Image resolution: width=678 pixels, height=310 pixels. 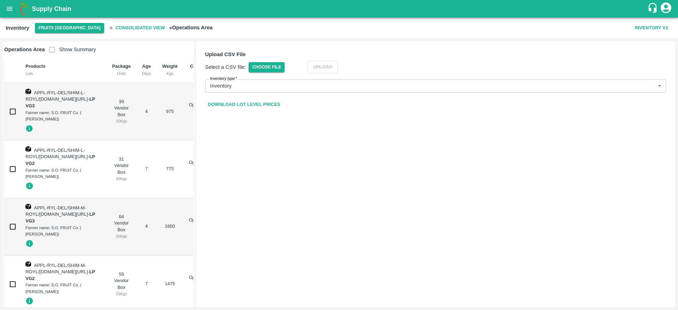 I want to click on p: Select a CSV file:, so click(x=226, y=67).